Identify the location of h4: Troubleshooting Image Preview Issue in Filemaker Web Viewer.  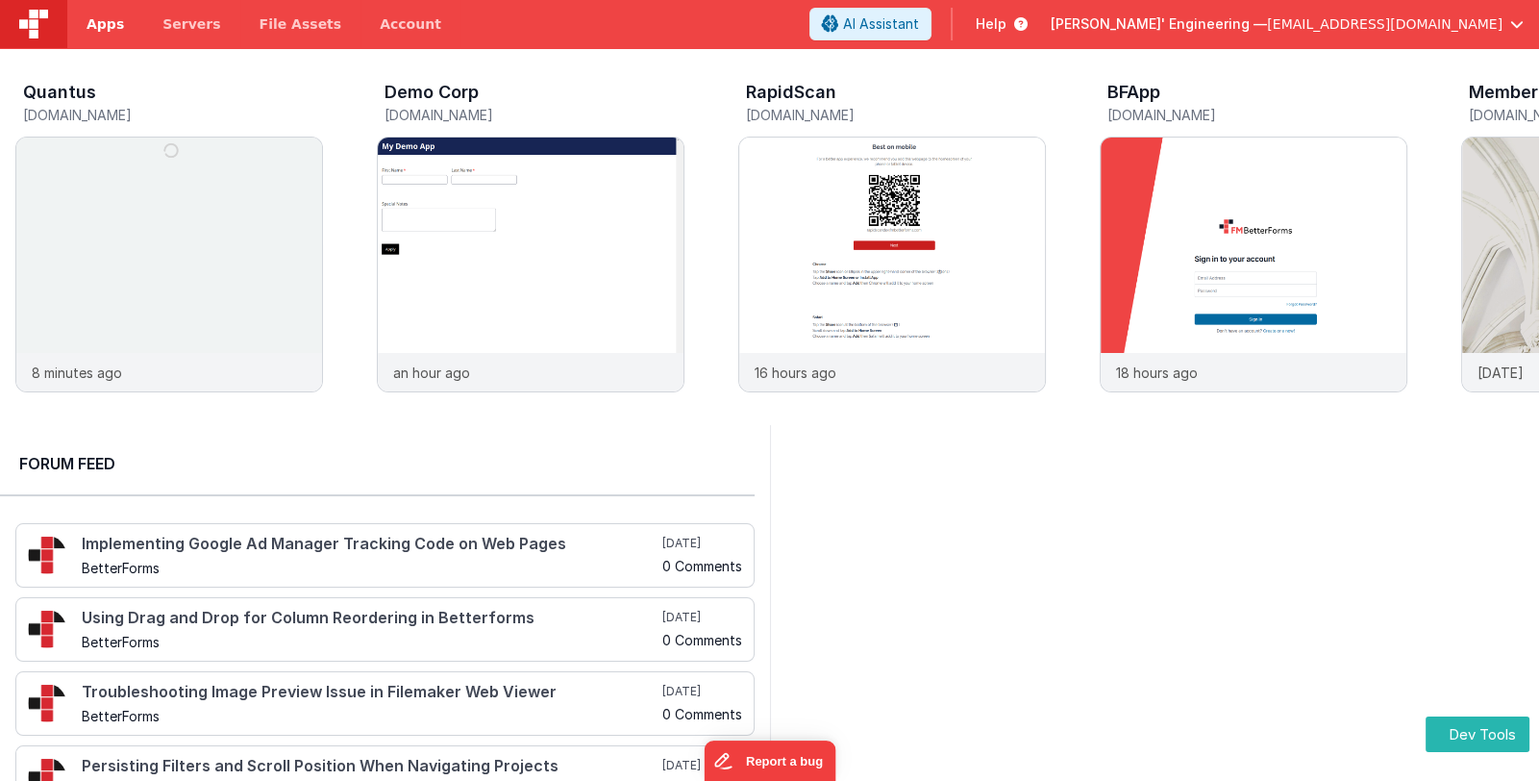
(370, 692).